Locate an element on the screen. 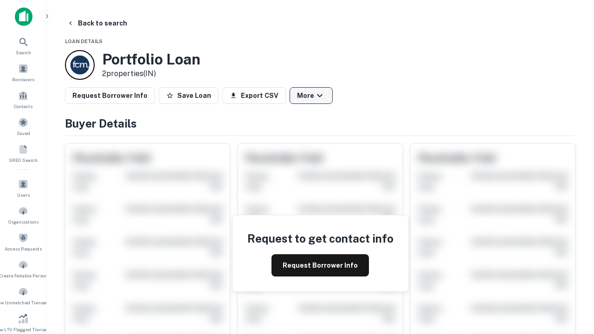 This screenshot has height=334, width=594. span: SREO Search is located at coordinates (23, 160).